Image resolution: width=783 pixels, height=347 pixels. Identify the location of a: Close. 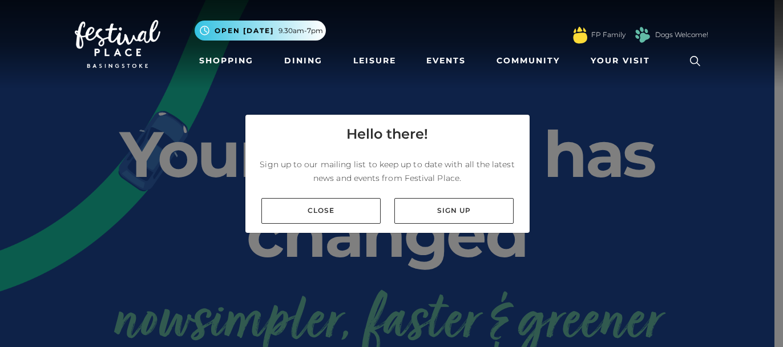
(321, 211).